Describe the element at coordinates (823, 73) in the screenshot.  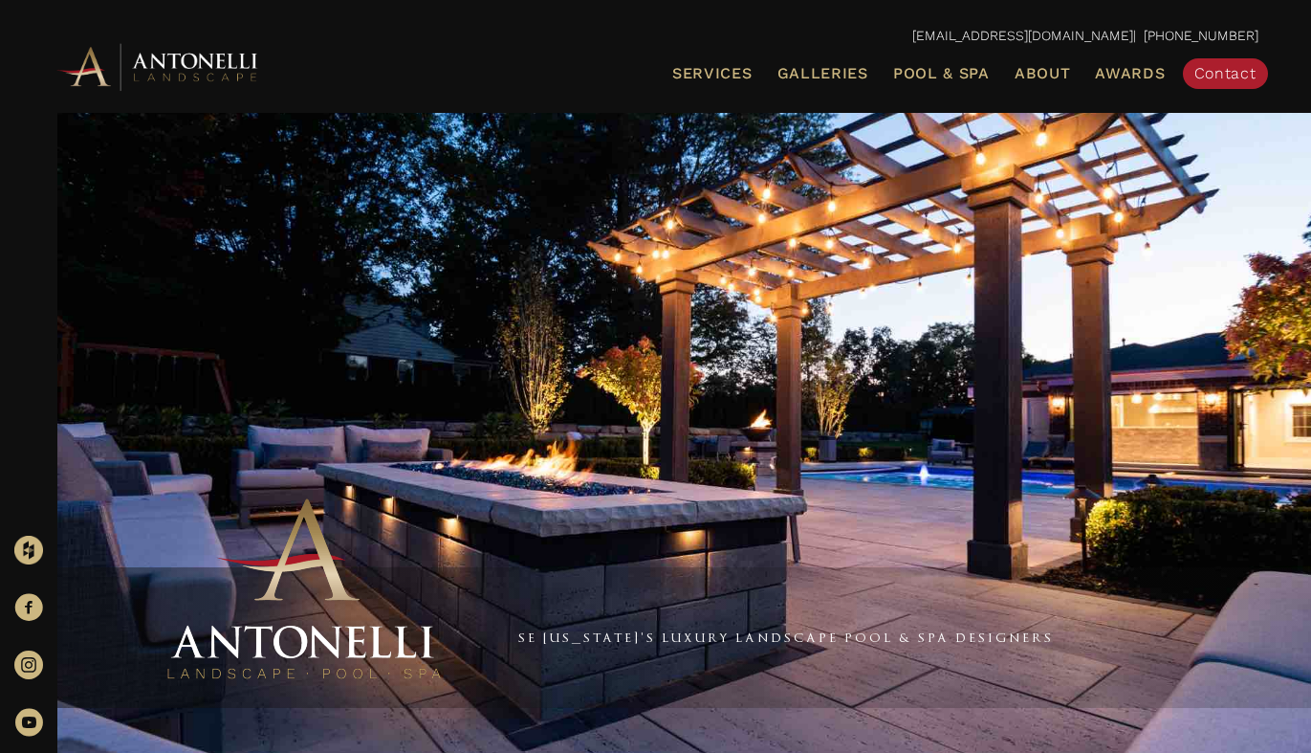
I see `span: Galleries` at that location.